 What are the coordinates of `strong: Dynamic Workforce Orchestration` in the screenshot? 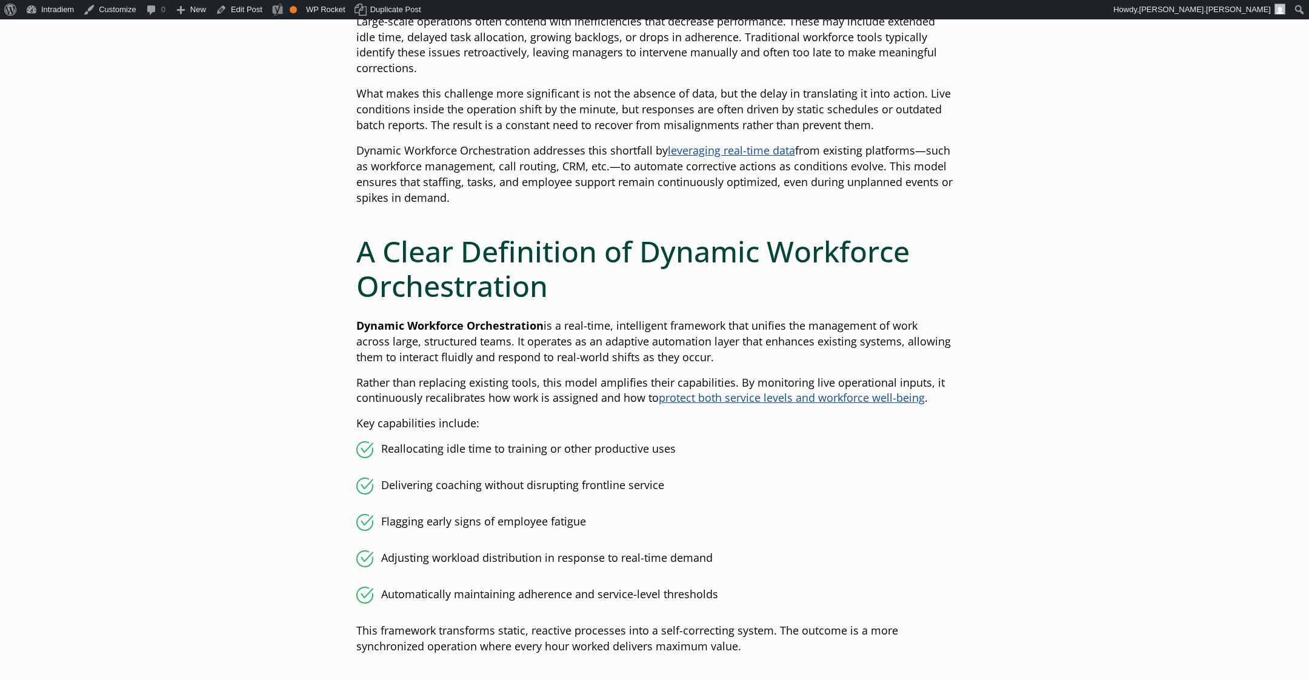 It's located at (450, 325).